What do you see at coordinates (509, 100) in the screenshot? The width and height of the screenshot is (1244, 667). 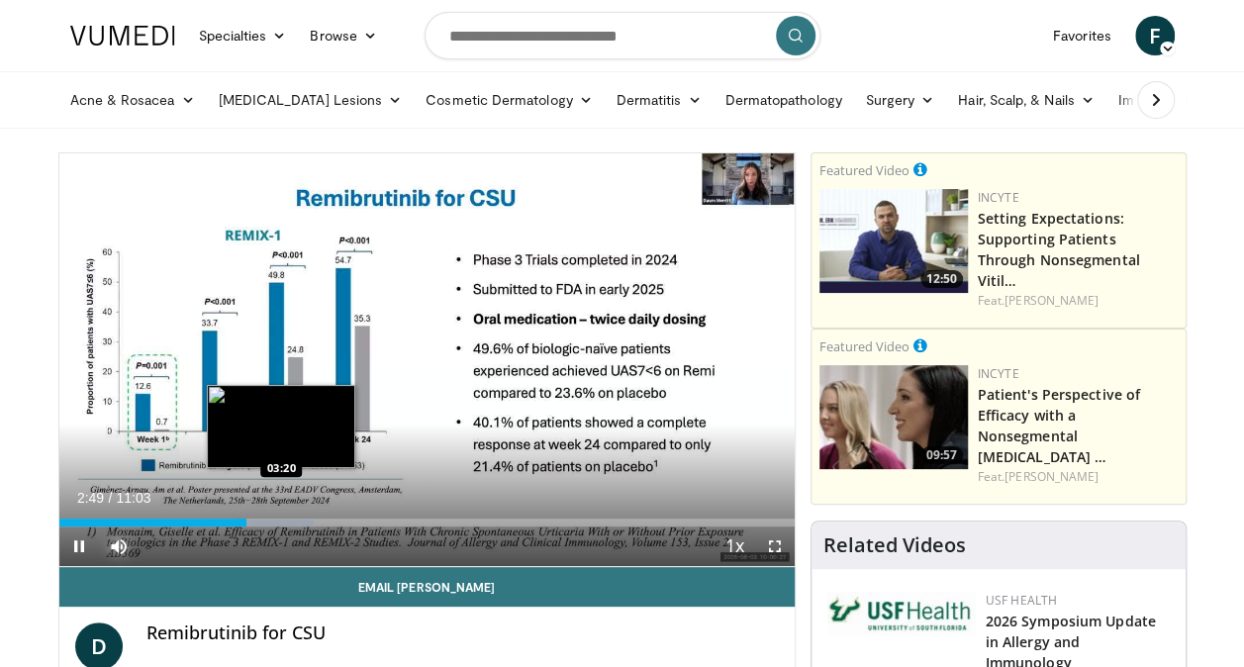 I see `a: Cosmetic Dermatology` at bounding box center [509, 100].